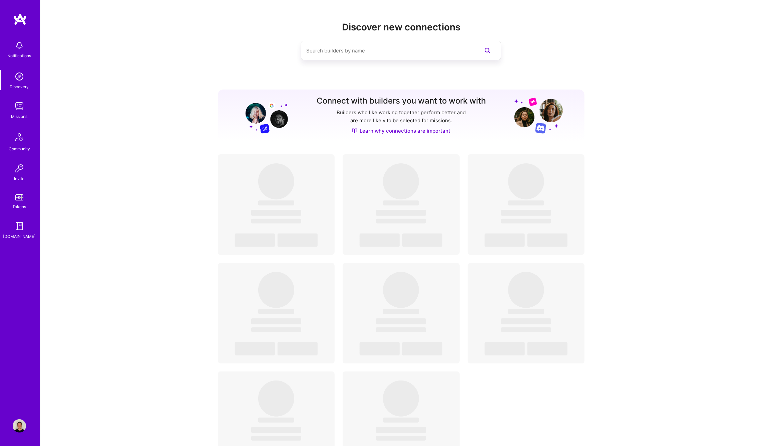 The width and height of the screenshot is (762, 446). What do you see at coordinates (401, 101) in the screenshot?
I see `h3: Connect with builders you want to work with` at bounding box center [401, 101].